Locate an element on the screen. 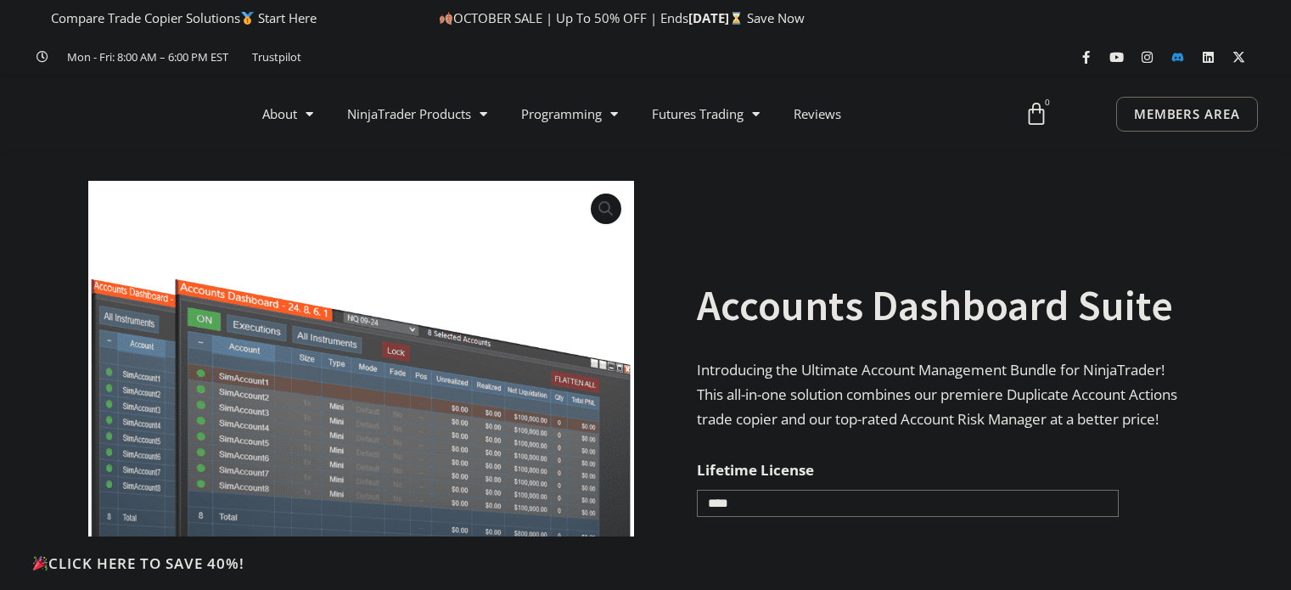 This screenshot has width=1291, height=590. span: 0 is located at coordinates (1047, 103).